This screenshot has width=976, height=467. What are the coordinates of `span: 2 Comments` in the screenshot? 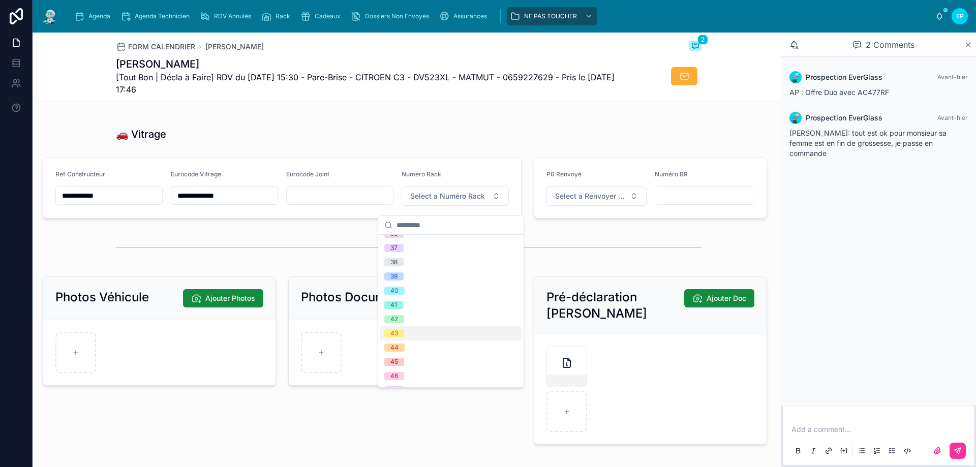 It's located at (890, 45).